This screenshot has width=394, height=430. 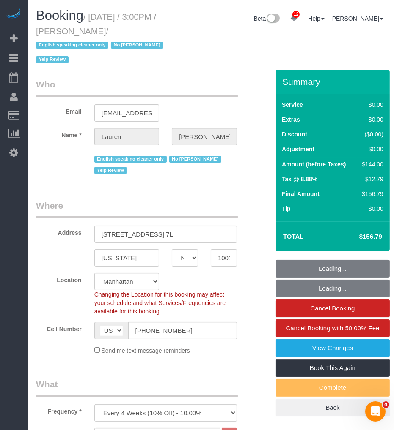 I want to click on input: Cell Number, so click(x=182, y=331).